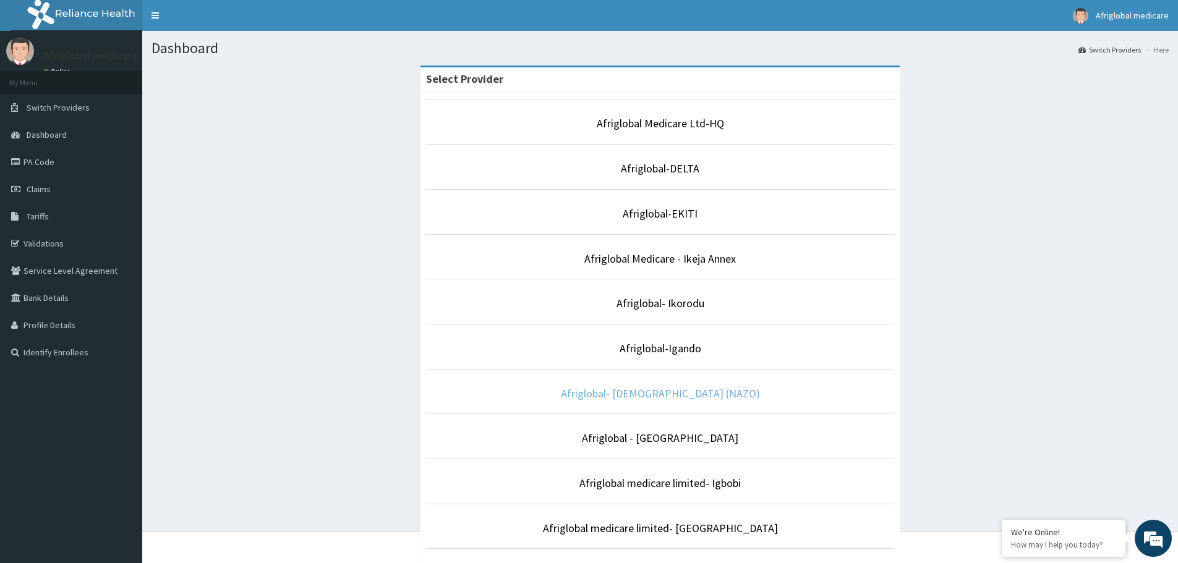 The width and height of the screenshot is (1178, 563). I want to click on h1: Dashboard, so click(660, 48).